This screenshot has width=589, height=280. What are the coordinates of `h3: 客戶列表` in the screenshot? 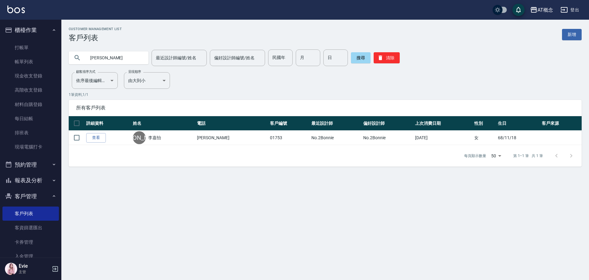 It's located at (95, 38).